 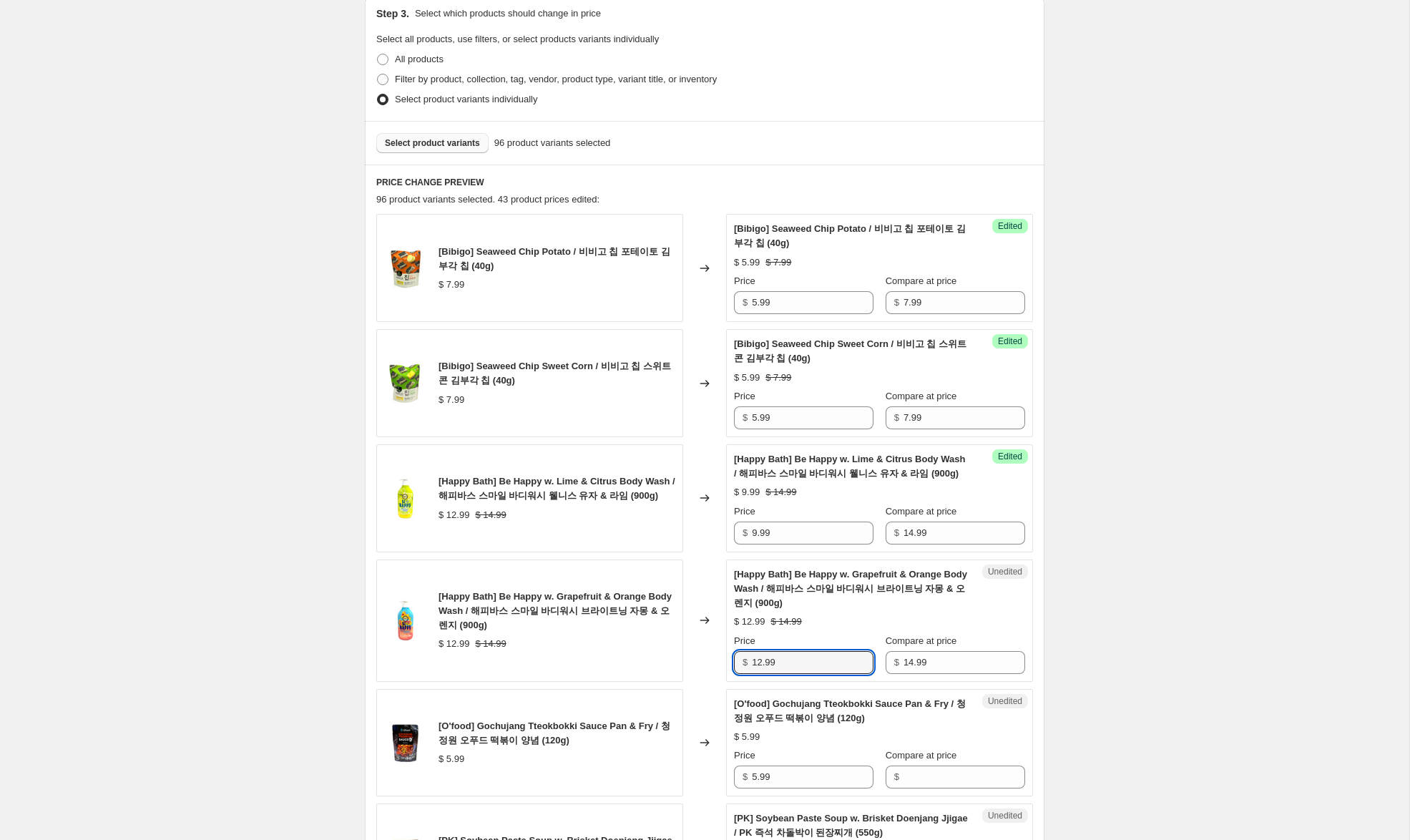 I want to click on img: IMG_4791_80x.jpg, so click(x=405, y=268).